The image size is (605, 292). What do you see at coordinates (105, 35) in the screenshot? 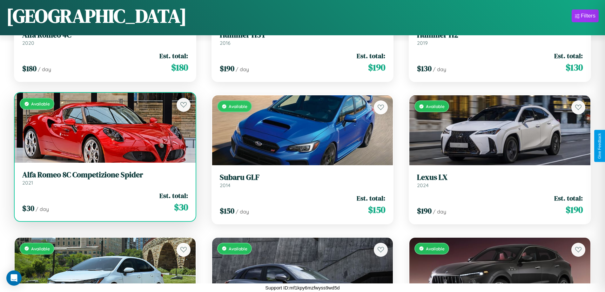
I see `h3: Alfa Romeo 4C` at bounding box center [105, 35].